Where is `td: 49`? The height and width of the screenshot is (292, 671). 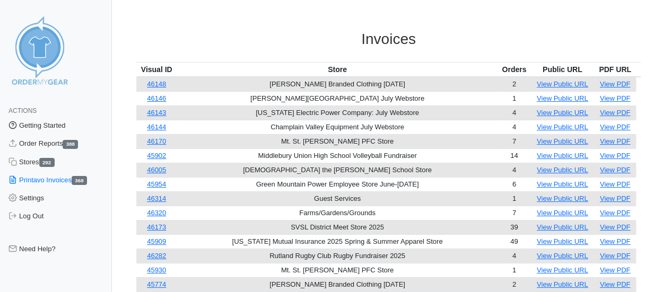
td: 49 is located at coordinates (514, 241).